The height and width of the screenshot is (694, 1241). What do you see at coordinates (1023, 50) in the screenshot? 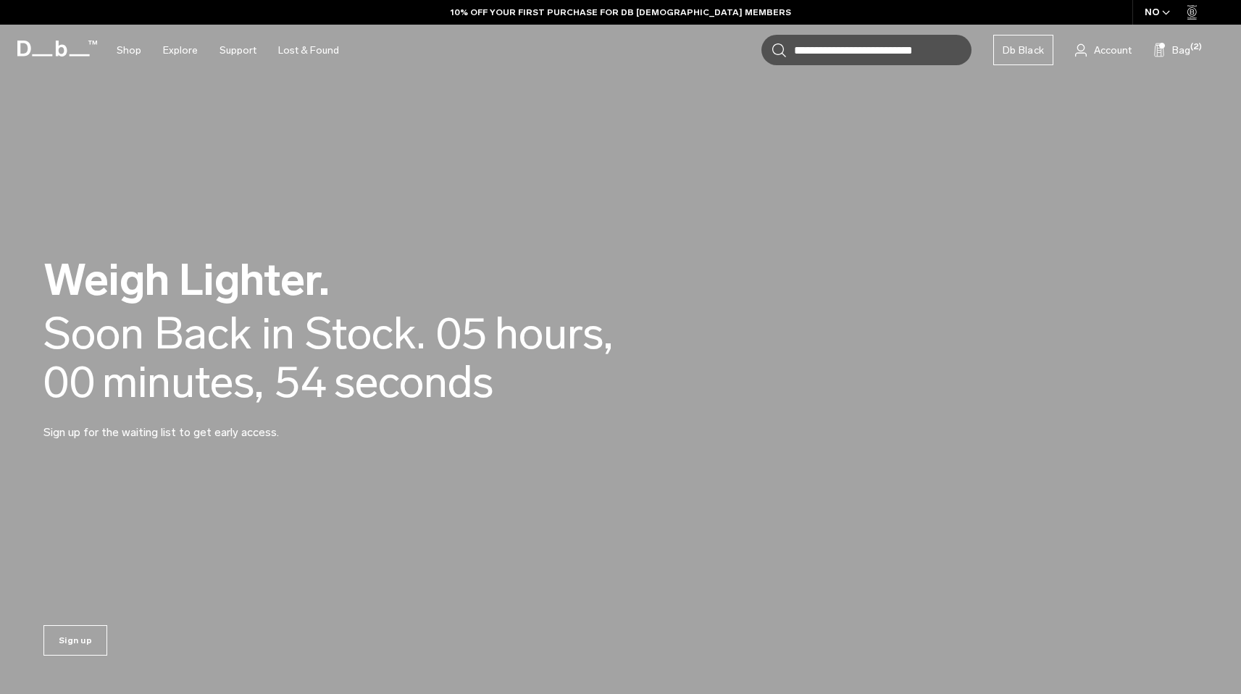
I see `a: Db Black` at bounding box center [1023, 50].